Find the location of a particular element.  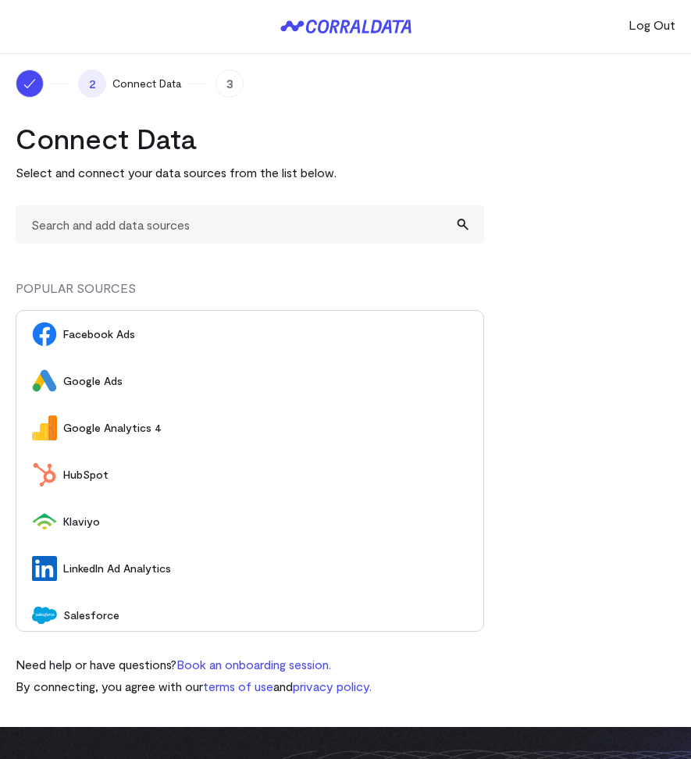

button: Log Out is located at coordinates (652, 25).